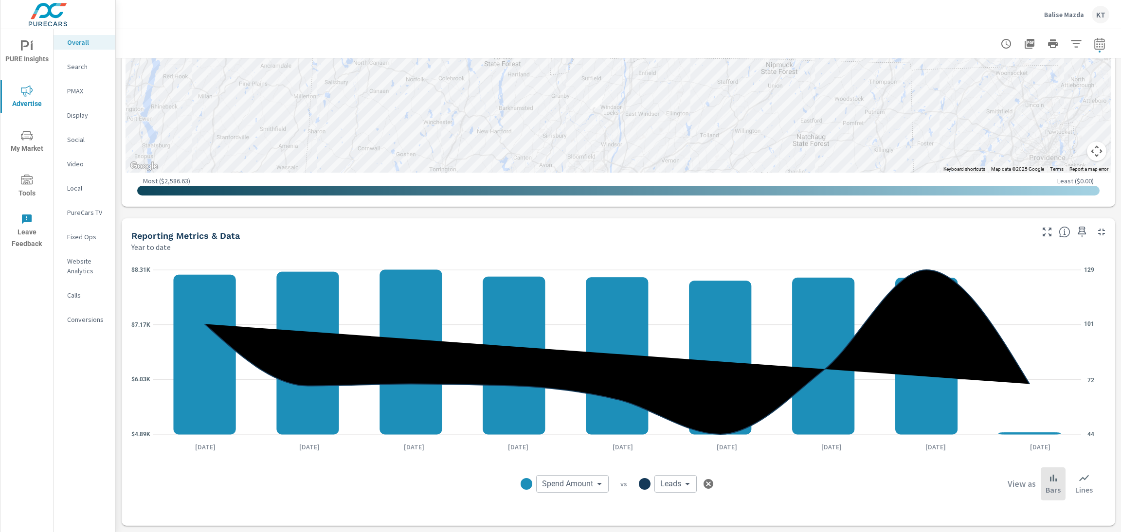  Describe the element at coordinates (84, 266) in the screenshot. I see `div: Website Analytics` at that location.